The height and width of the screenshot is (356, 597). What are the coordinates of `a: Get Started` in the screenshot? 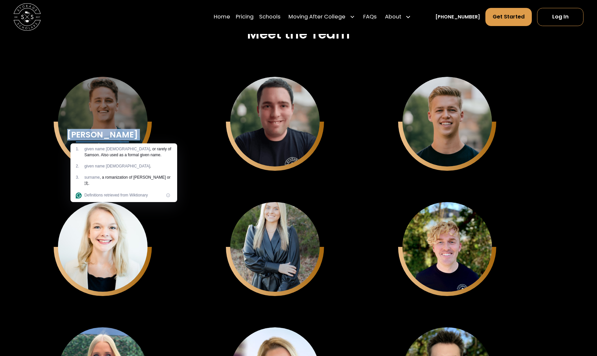 It's located at (509, 17).